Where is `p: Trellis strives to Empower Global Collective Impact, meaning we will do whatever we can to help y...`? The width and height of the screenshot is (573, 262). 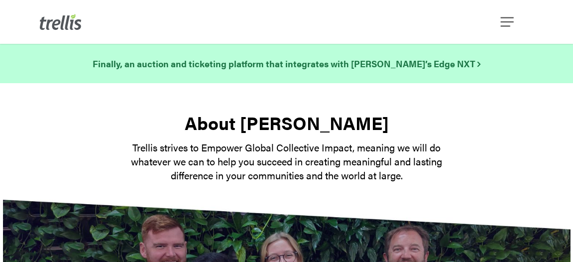
p: Trellis strives to Empower Global Collective Impact, meaning we will do whatever we can to help y... is located at coordinates (287, 161).